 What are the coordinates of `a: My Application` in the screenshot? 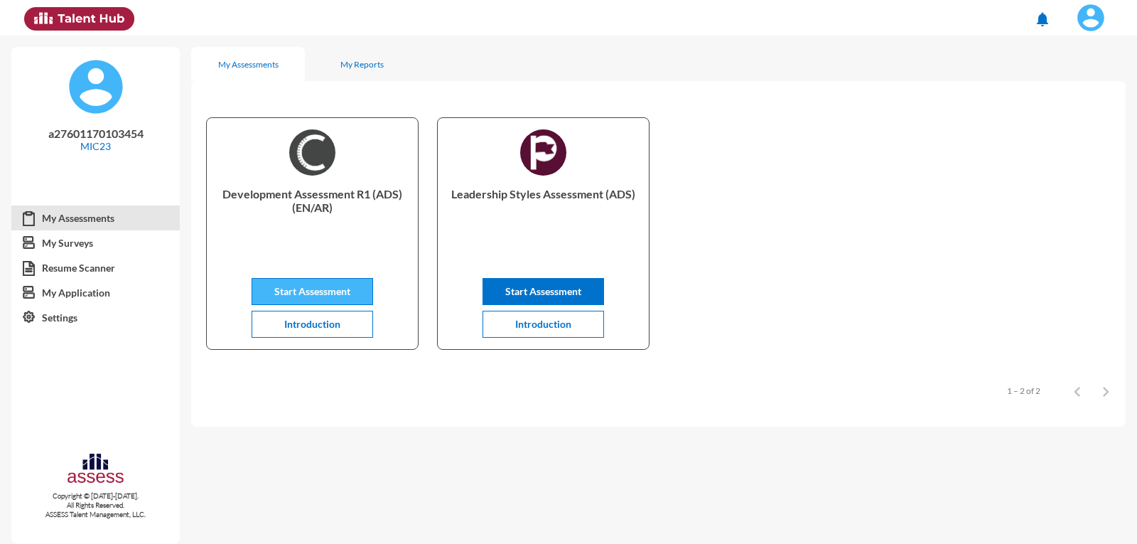 It's located at (95, 293).